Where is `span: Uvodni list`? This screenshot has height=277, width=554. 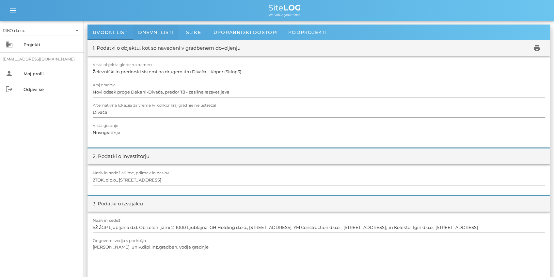 span: Uvodni list is located at coordinates (110, 32).